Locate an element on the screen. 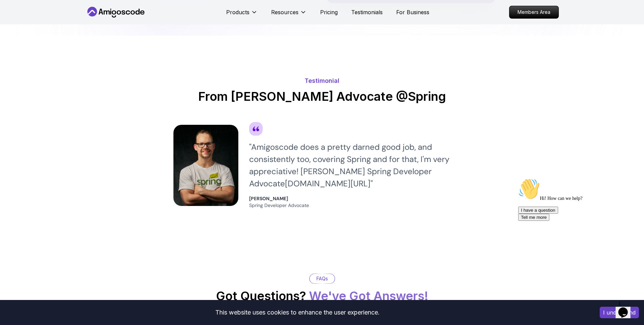 This screenshot has height=325, width=644. div: " Amigoscode does a pretty darned good job, and consistently too, covering Spring and for that, I... is located at coordinates (360, 165).